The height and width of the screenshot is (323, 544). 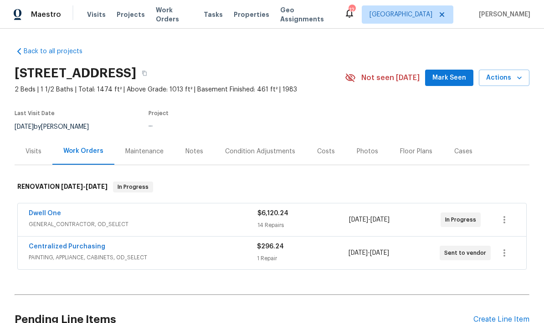 What do you see at coordinates (179, 90) in the screenshot?
I see `span: 2 Beds | 1 1/2 Baths | Total: 1474 ft² | Above Grade: 1013 ft² | Basement Finished: 461 ft² | 1983` at bounding box center [179, 90].